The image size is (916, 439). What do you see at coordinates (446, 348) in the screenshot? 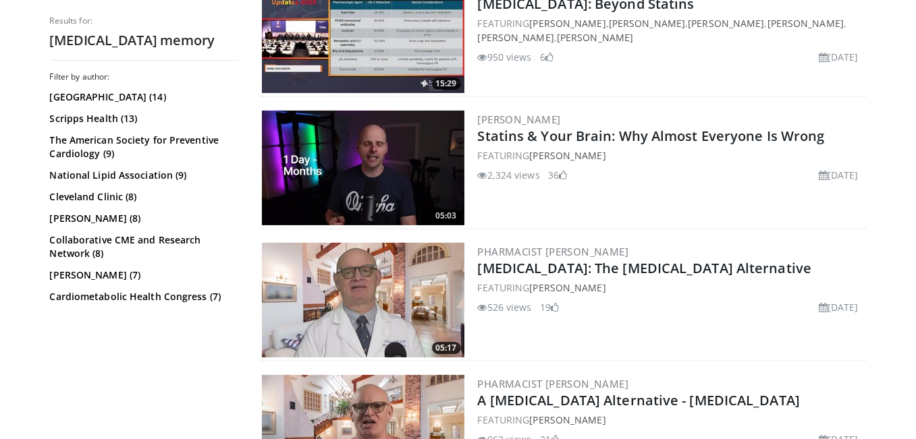
I see `span: 05:17` at bounding box center [446, 348].